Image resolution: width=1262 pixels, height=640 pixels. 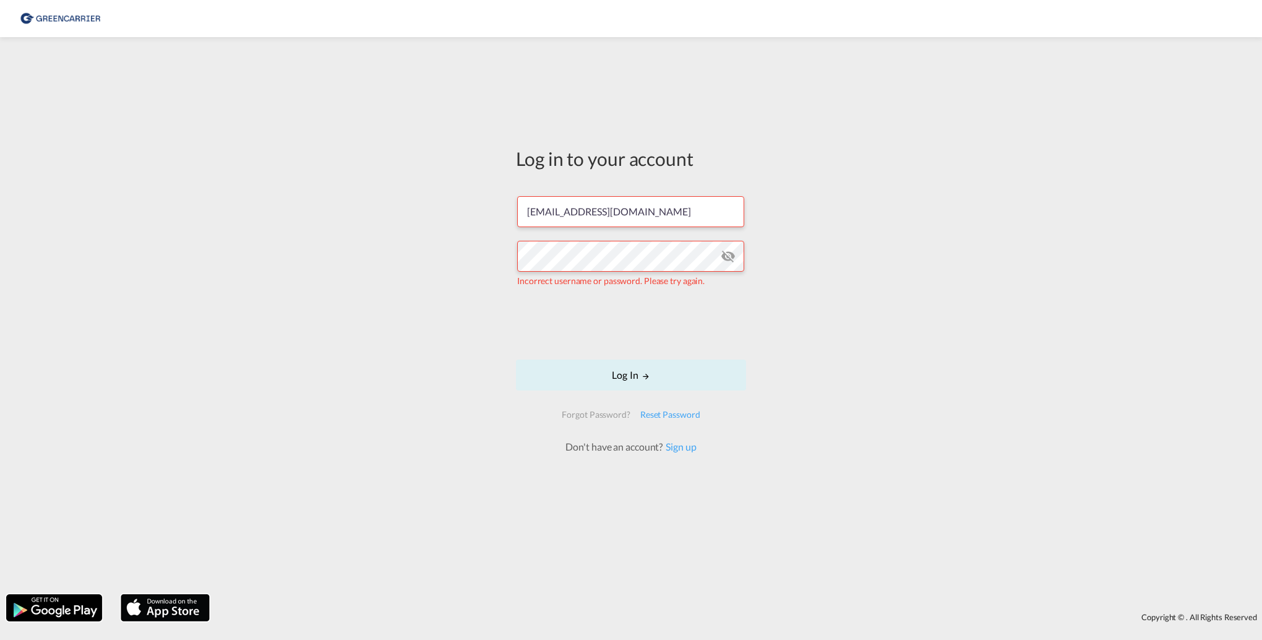 I want to click on button: LOGIN, so click(x=631, y=375).